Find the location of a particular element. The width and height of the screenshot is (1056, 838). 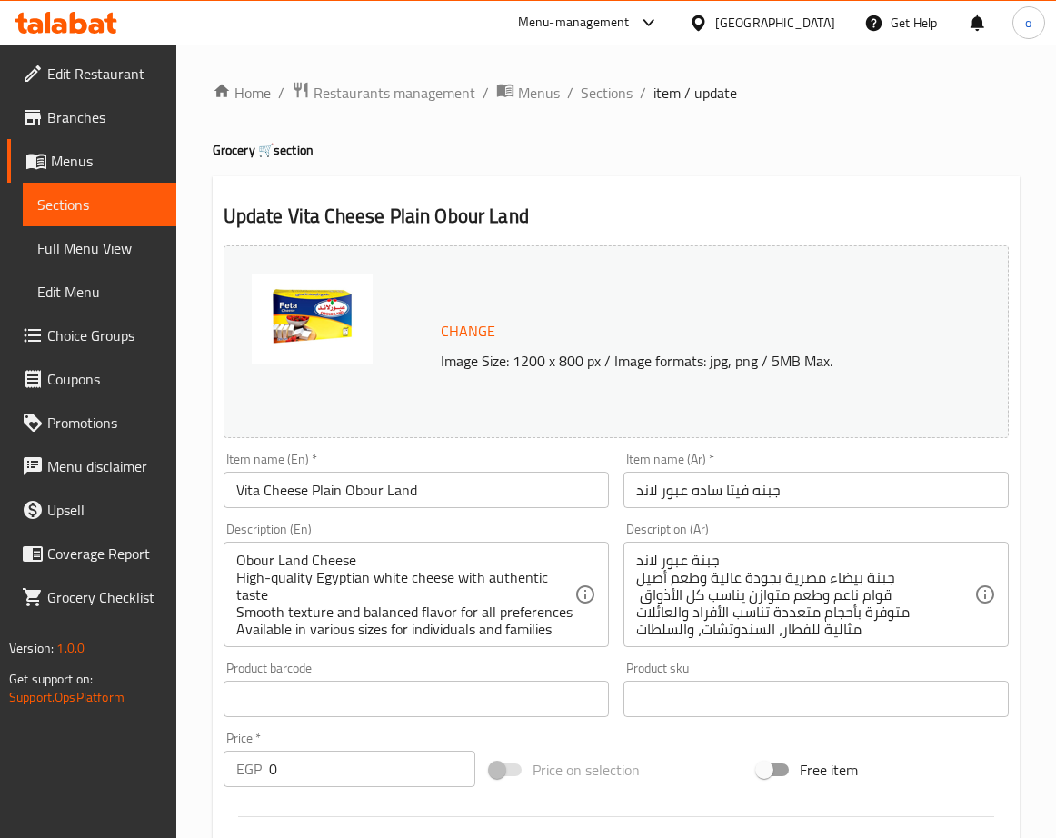

span: Promotions is located at coordinates (105, 423).